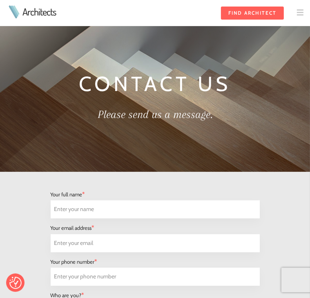  I want to click on h2: Please send us a message., so click(155, 114).